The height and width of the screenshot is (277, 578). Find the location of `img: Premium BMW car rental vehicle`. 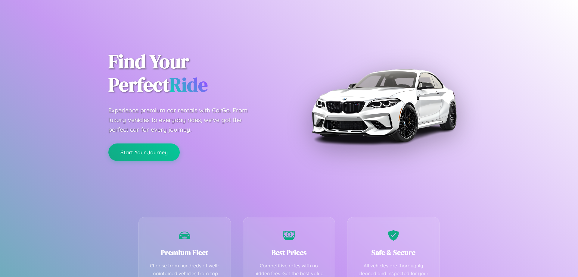

img: Premium BMW car rental vehicle is located at coordinates (384, 105).